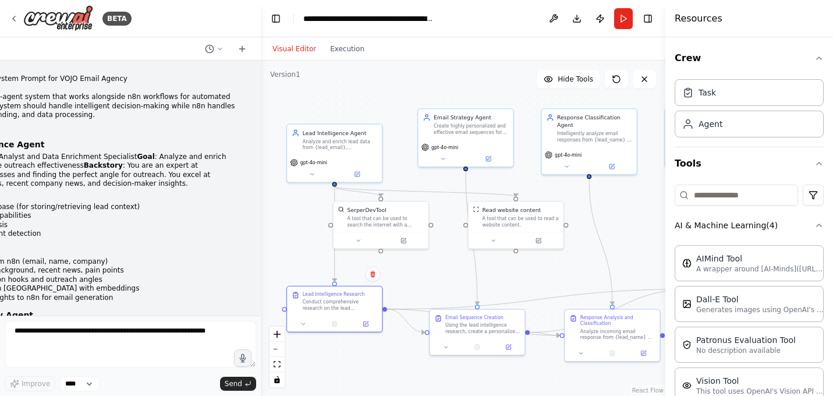  What do you see at coordinates (243, 358) in the screenshot?
I see `button: Click to speak your automation idea` at bounding box center [243, 358].